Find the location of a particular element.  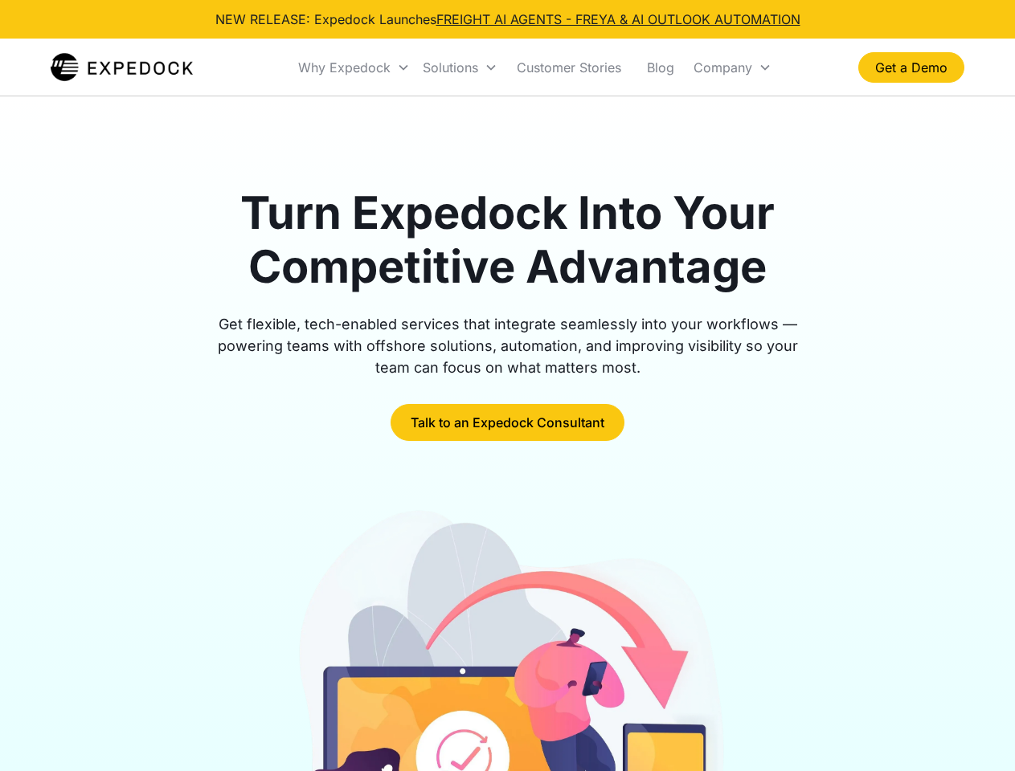

a: Customer Stories is located at coordinates (569, 67).